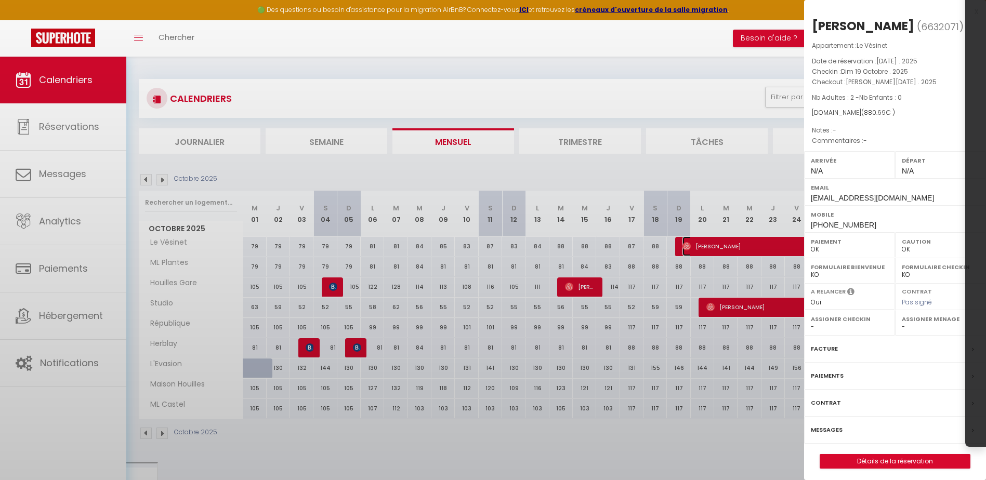 The width and height of the screenshot is (986, 480). Describe the element at coordinates (895, 82) in the screenshot. I see `p: Checkout :` at that location.